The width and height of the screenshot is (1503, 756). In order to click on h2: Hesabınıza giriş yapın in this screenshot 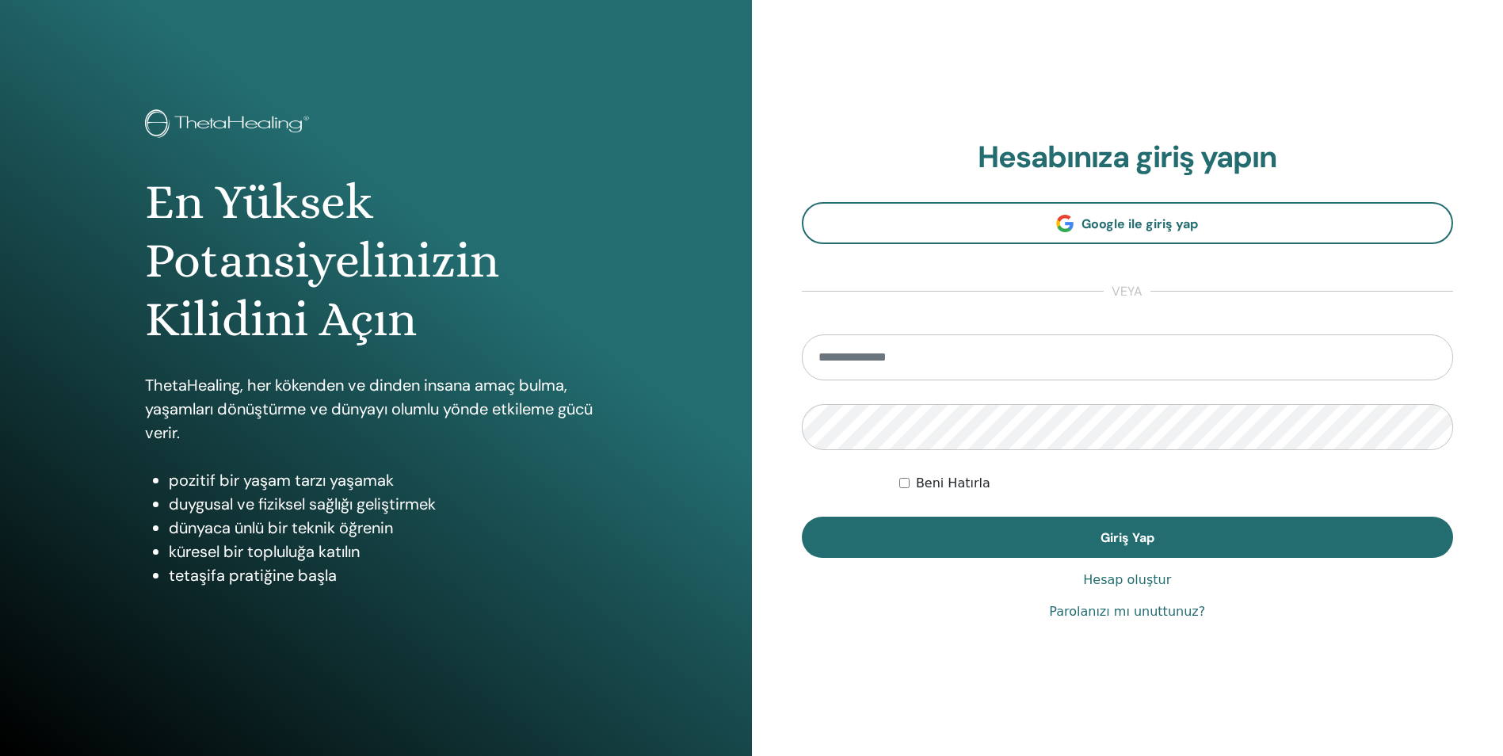, I will do `click(1127, 158)`.